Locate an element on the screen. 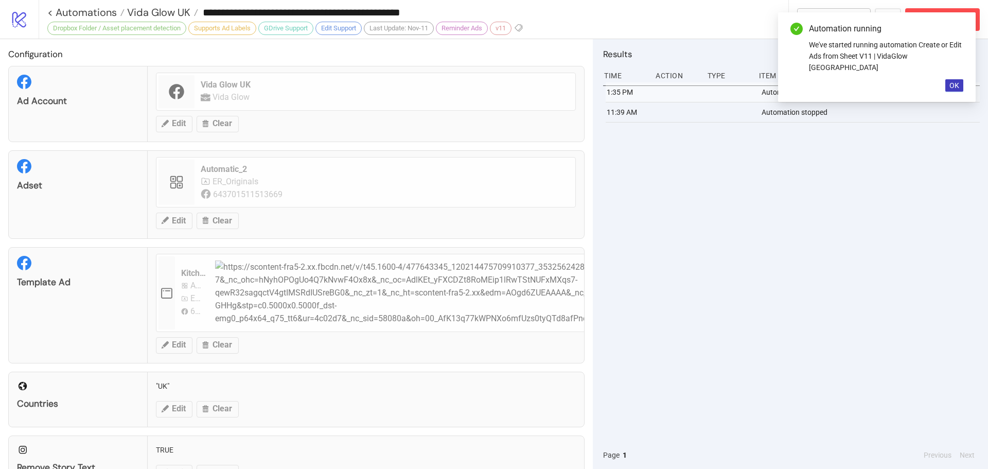 The width and height of the screenshot is (988, 469). span: Vida Glow UK is located at coordinates (157, 12).